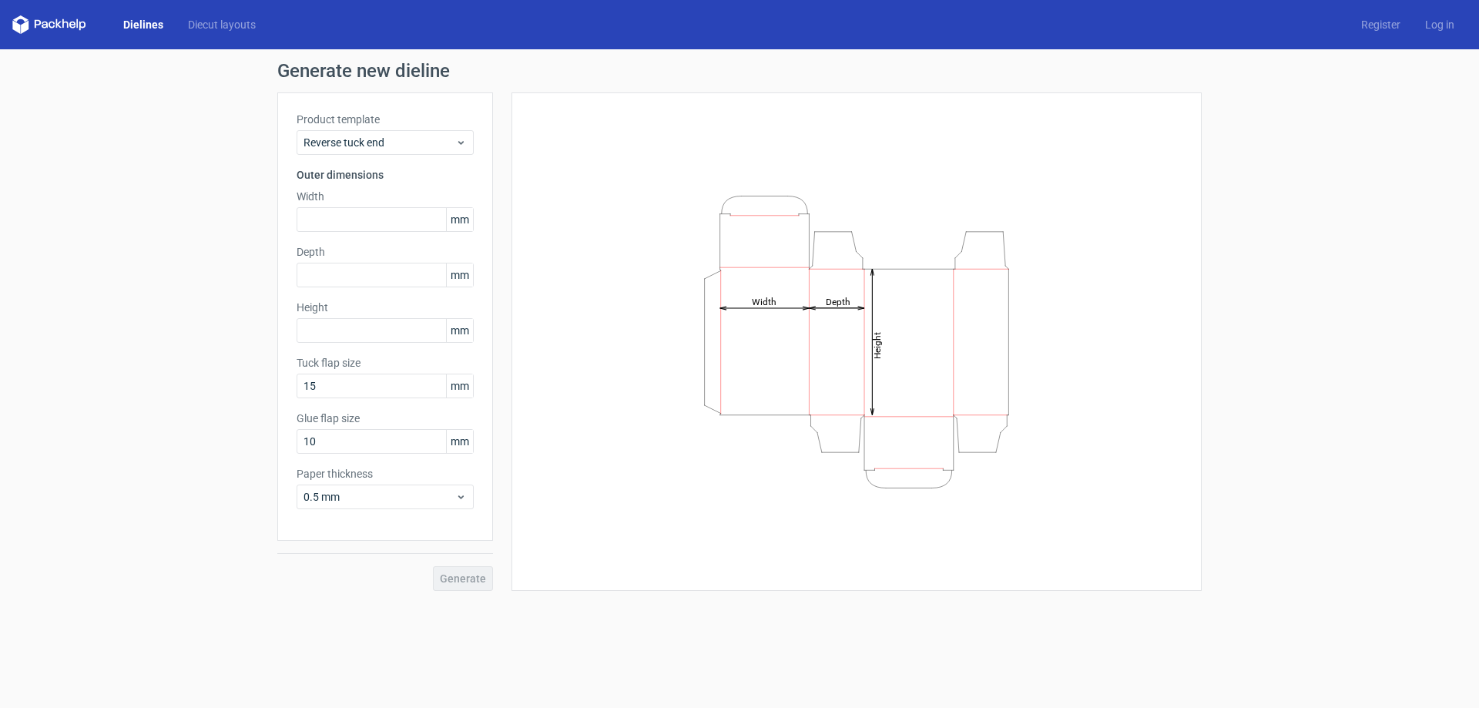  Describe the element at coordinates (385, 175) in the screenshot. I see `h3: Outer dimensions` at that location.